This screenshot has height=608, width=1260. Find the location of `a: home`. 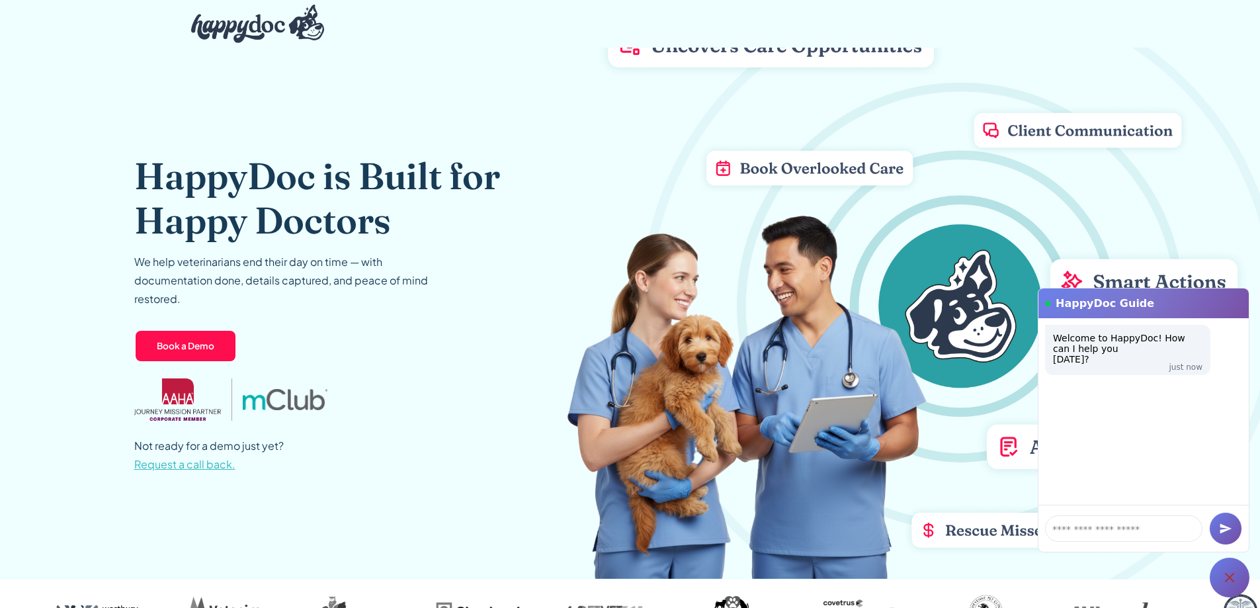

a: home is located at coordinates (253, 24).